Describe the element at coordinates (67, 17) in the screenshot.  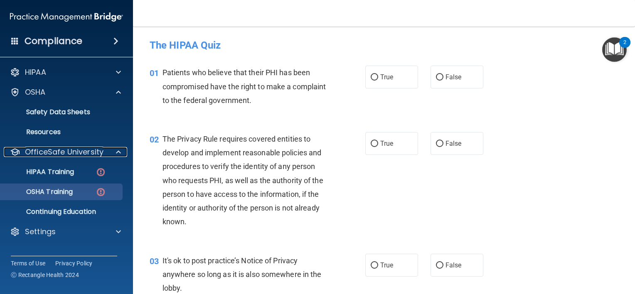
I see `img: PMB logo` at that location.